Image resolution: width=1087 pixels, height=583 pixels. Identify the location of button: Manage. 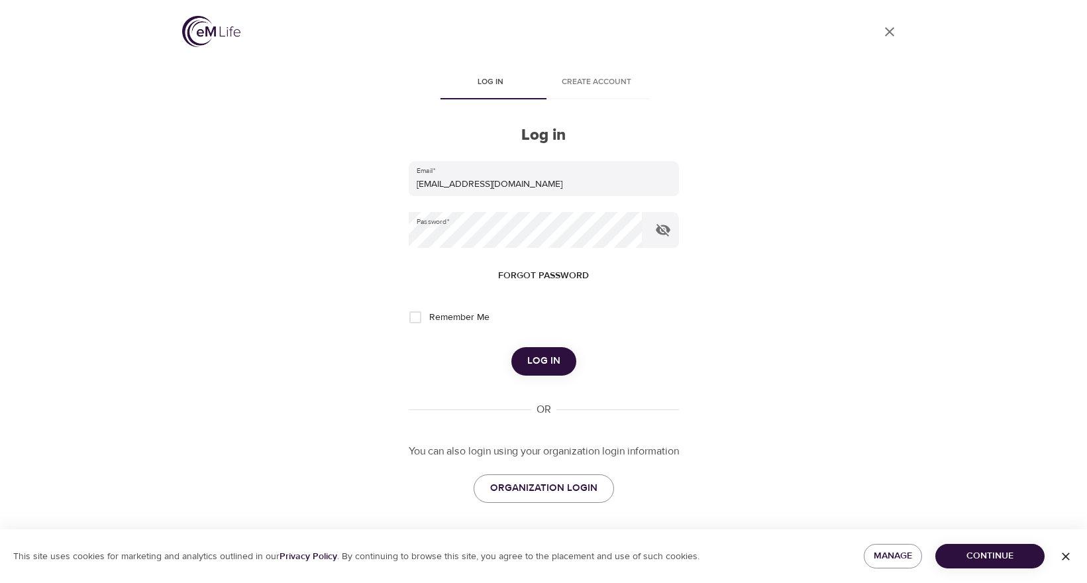
(893, 556).